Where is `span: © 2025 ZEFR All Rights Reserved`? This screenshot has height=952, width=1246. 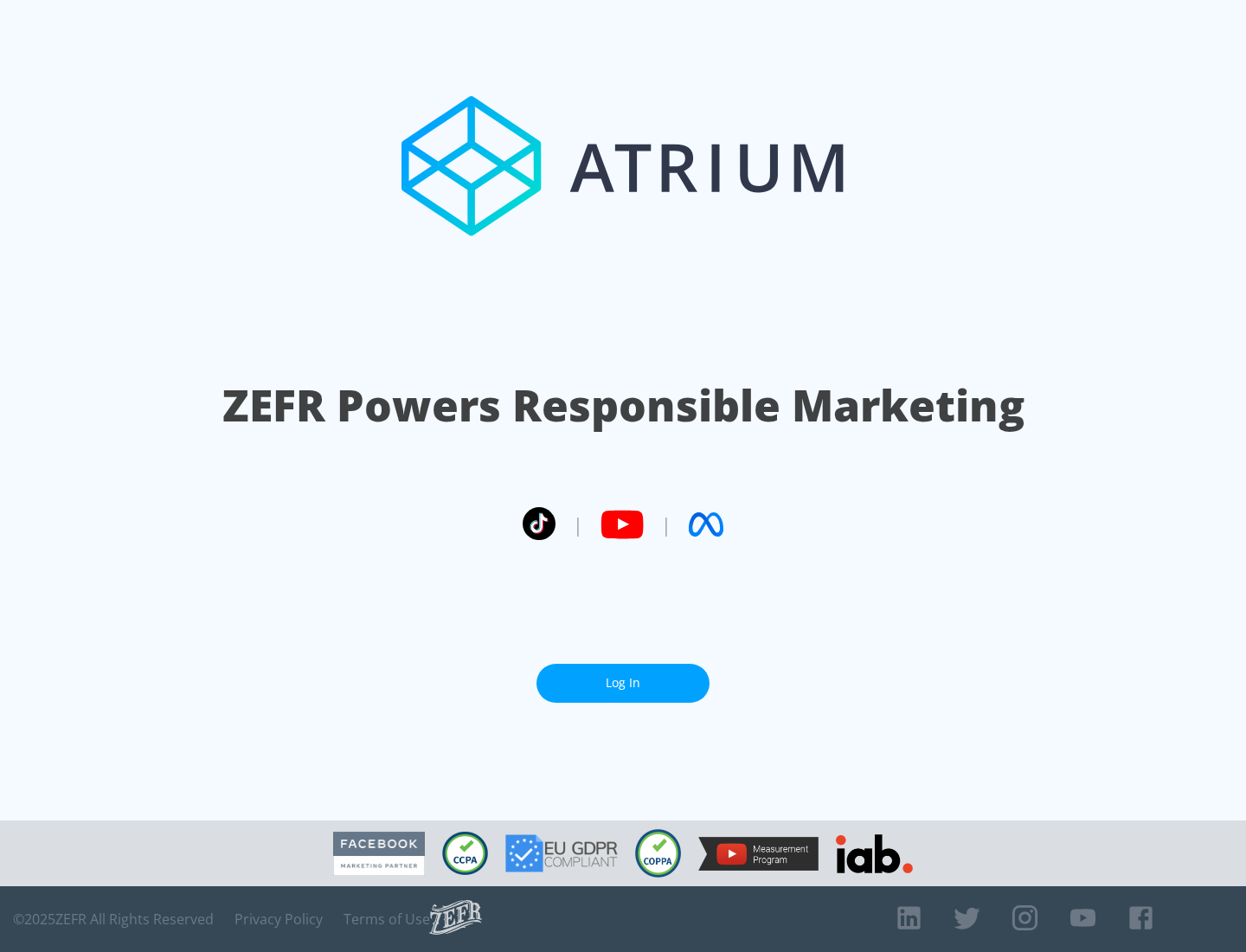 span: © 2025 ZEFR All Rights Reserved is located at coordinates (114, 919).